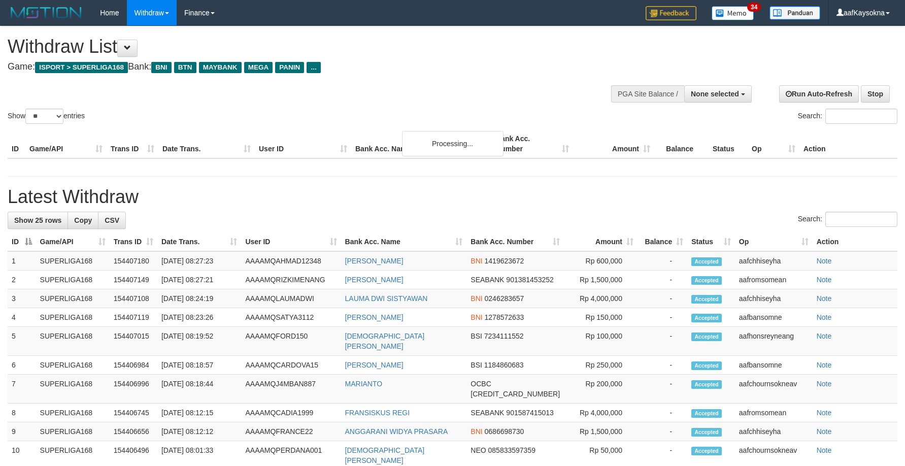  Describe the element at coordinates (289, 67) in the screenshot. I see `span: PANIN` at that location.